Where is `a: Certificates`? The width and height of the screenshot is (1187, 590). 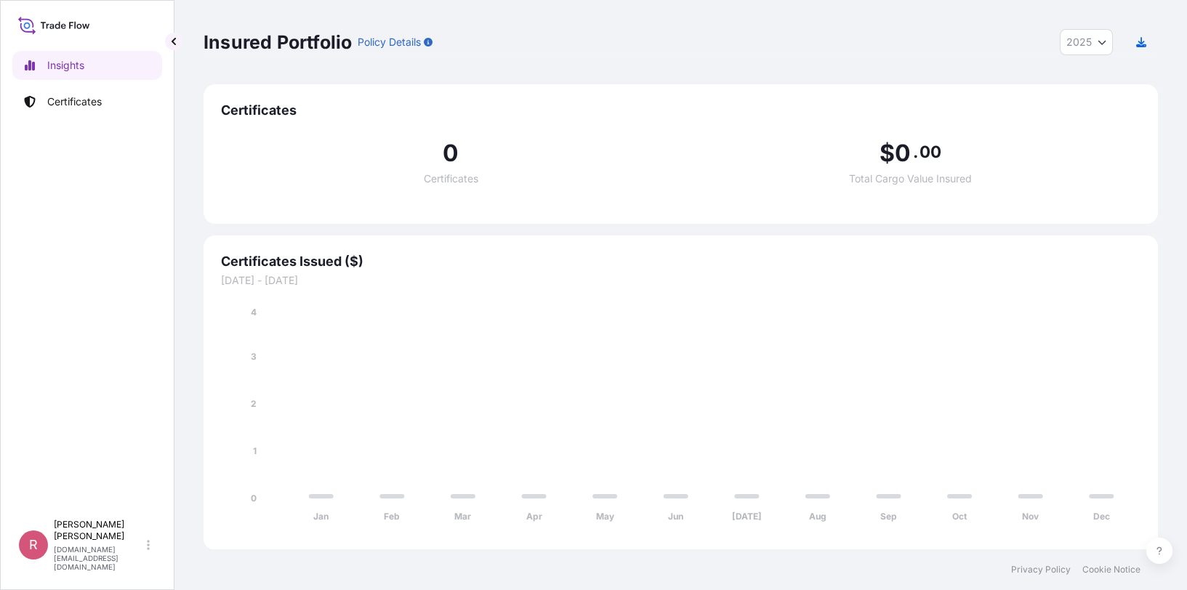 a: Certificates is located at coordinates (87, 102).